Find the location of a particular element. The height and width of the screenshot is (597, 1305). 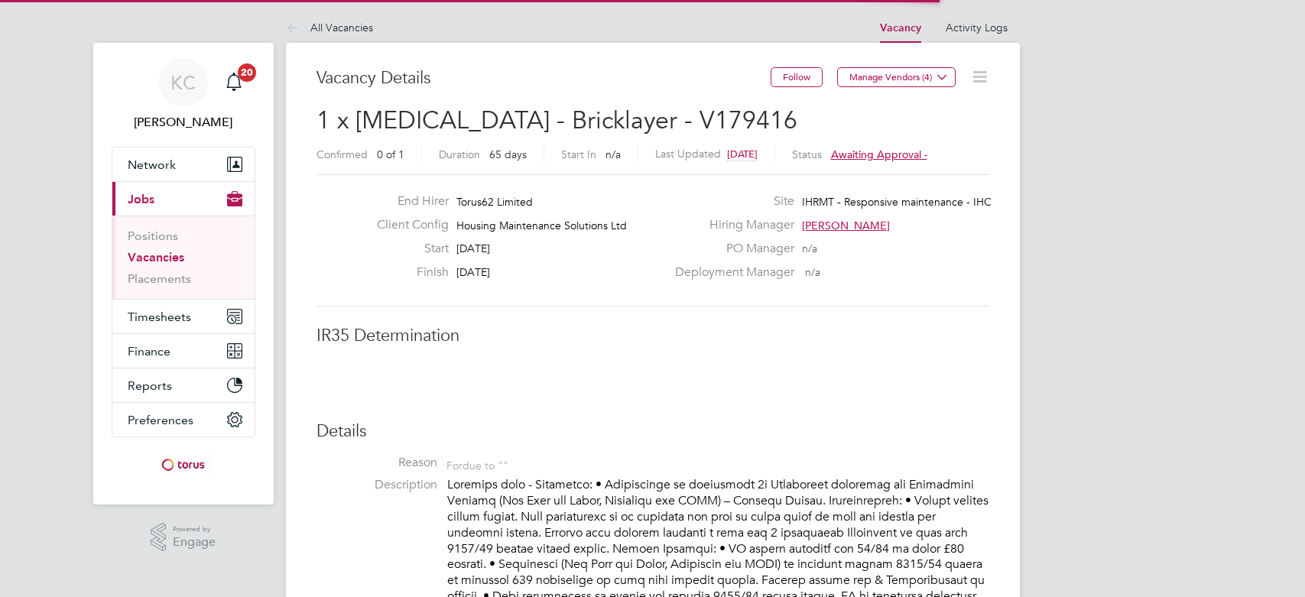

h3: Vacancy Details is located at coordinates (544, 78).